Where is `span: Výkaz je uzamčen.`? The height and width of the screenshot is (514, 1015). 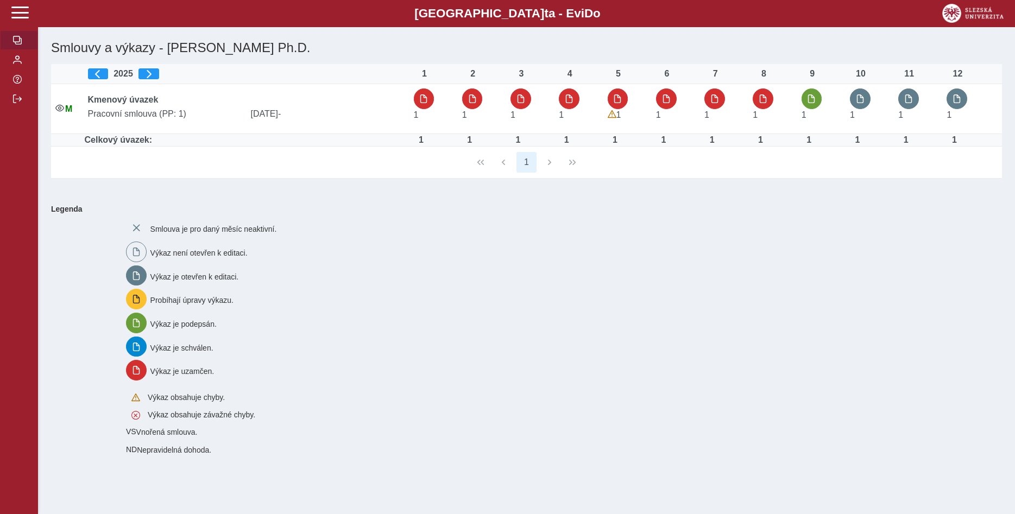
span: Výkaz je uzamčen. is located at coordinates (182, 371).